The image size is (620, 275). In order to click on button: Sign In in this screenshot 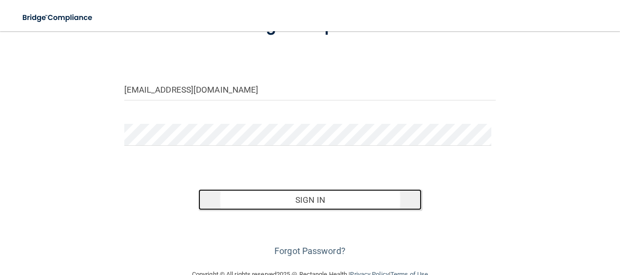, I will do `click(310, 200)`.